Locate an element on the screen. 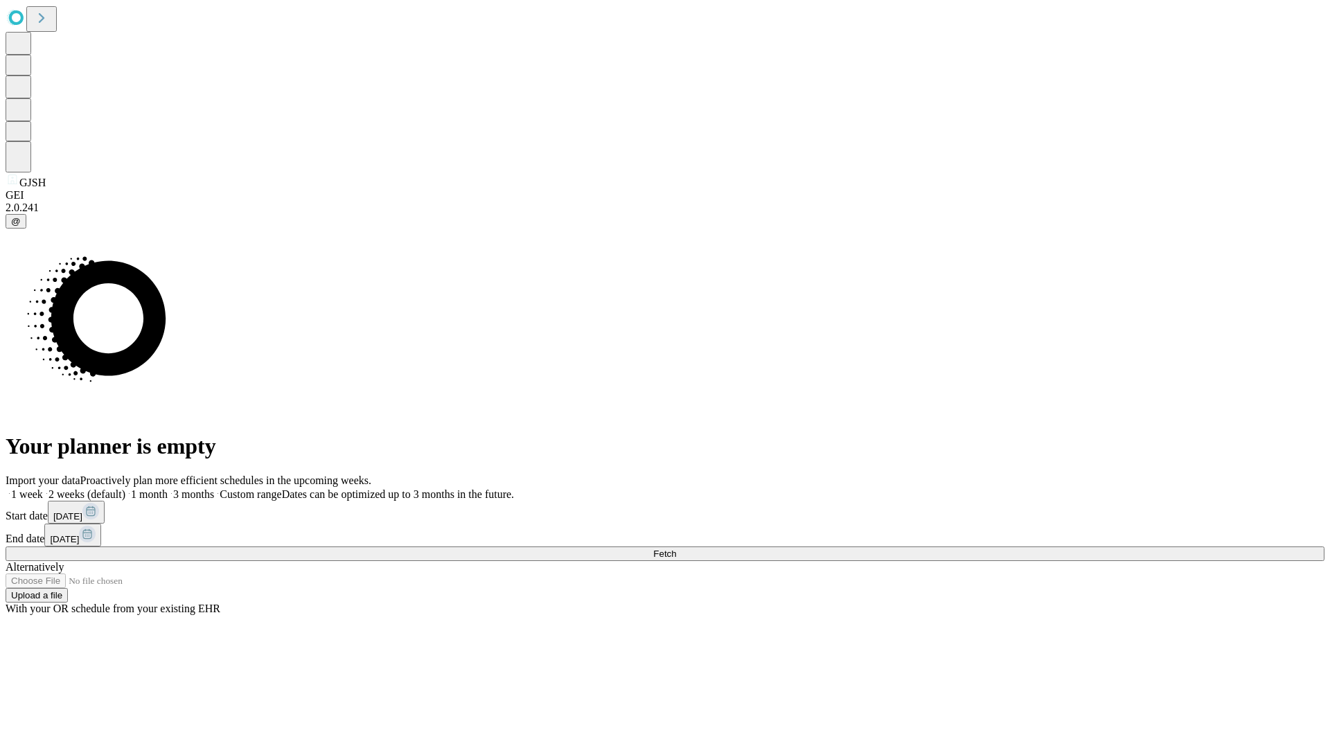 The width and height of the screenshot is (1330, 748). span: 1 week is located at coordinates (27, 494).